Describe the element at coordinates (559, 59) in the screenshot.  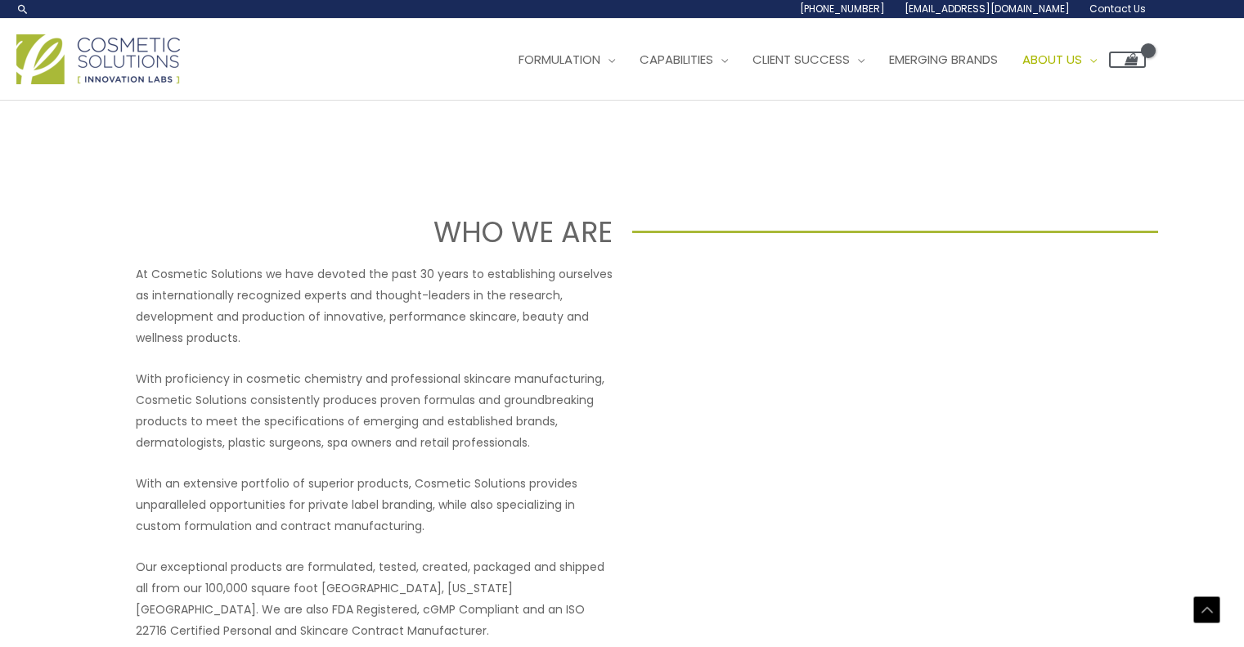
I see `span: Formulation` at that location.